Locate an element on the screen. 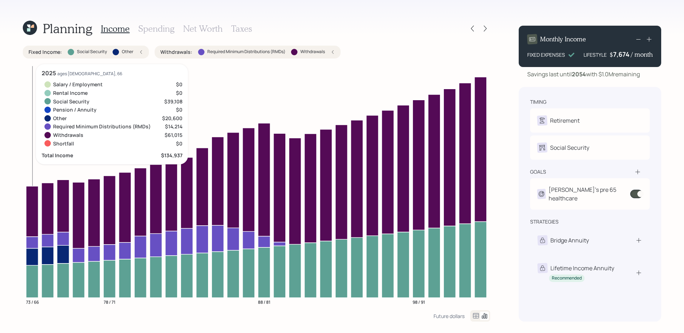 Image resolution: width=684 pixels, height=333 pixels. tspan: 88 / 81 is located at coordinates (264, 302).